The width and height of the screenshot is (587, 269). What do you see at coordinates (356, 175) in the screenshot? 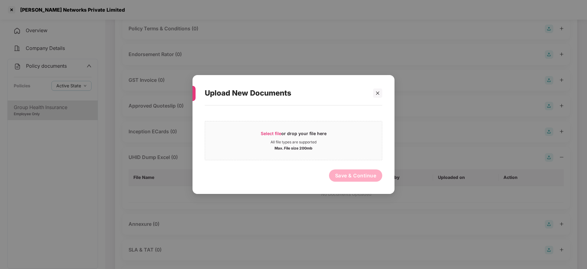
I see `button: Save & Continue` at bounding box center [356, 175].